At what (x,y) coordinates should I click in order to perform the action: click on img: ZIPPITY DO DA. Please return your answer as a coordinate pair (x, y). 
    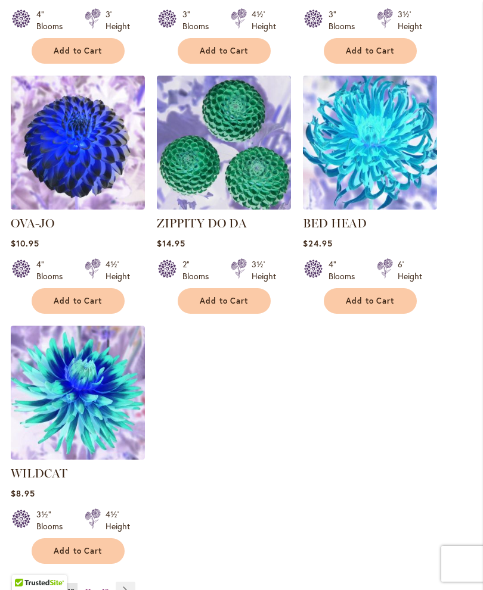
    Looking at the image, I should click on (223, 142).